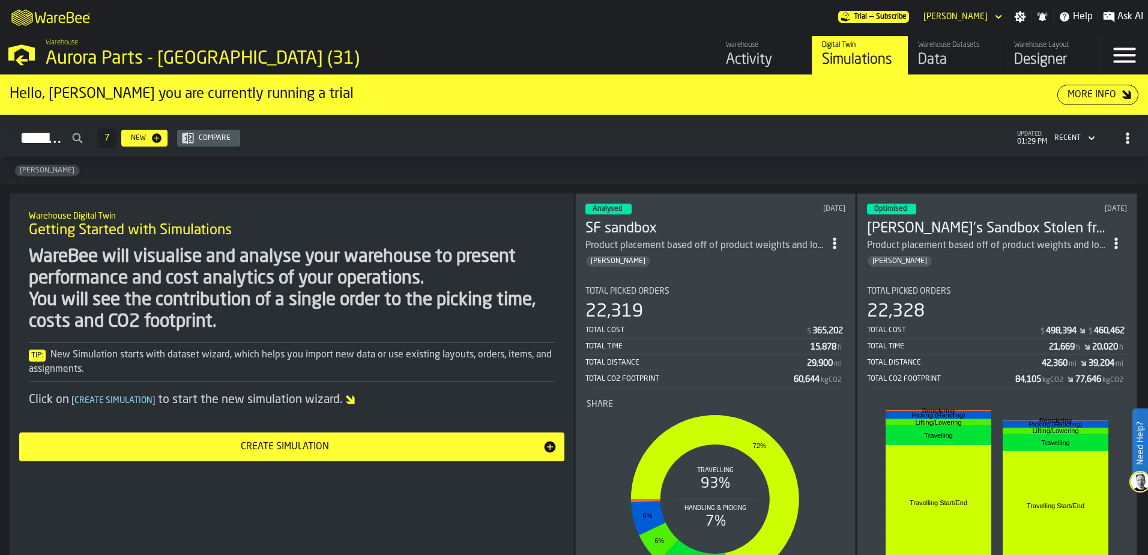  Describe the element at coordinates (860, 45) in the screenshot. I see `div: Digital Twin` at that location.